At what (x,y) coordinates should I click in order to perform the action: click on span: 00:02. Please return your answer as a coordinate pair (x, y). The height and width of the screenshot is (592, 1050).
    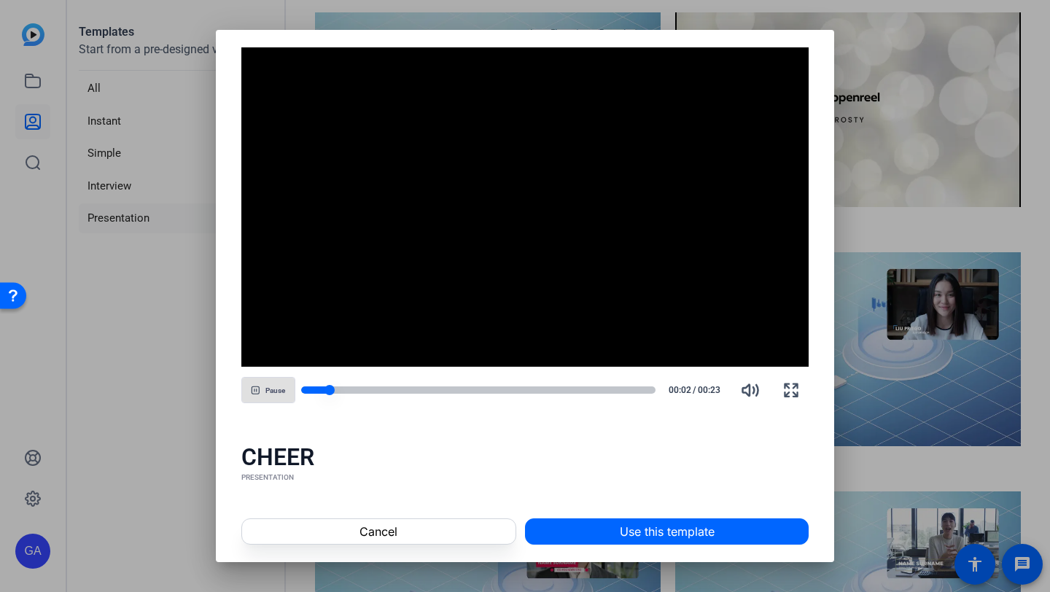
    Looking at the image, I should click on (676, 390).